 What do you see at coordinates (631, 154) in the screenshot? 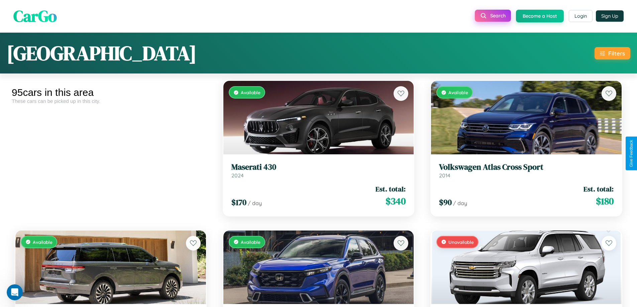
I see `div: Give Feedback` at bounding box center [631, 154].